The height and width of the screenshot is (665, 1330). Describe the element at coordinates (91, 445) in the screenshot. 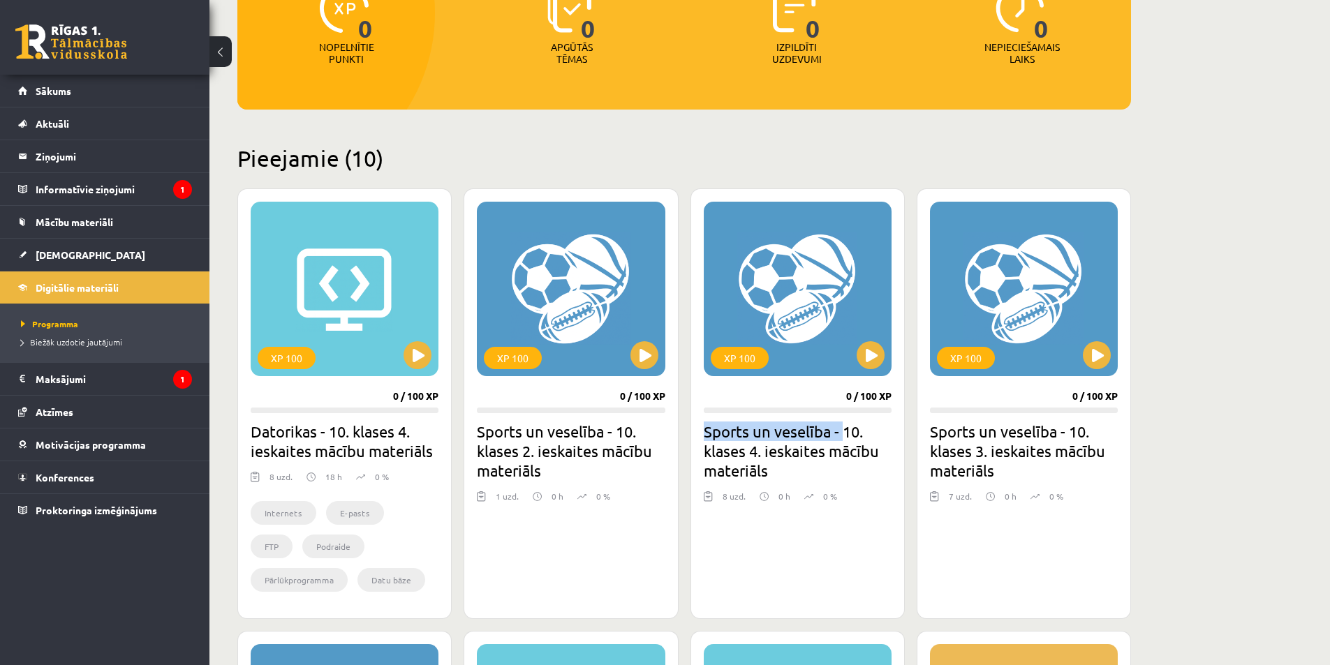

I see `span: Motivācijas programma` at that location.